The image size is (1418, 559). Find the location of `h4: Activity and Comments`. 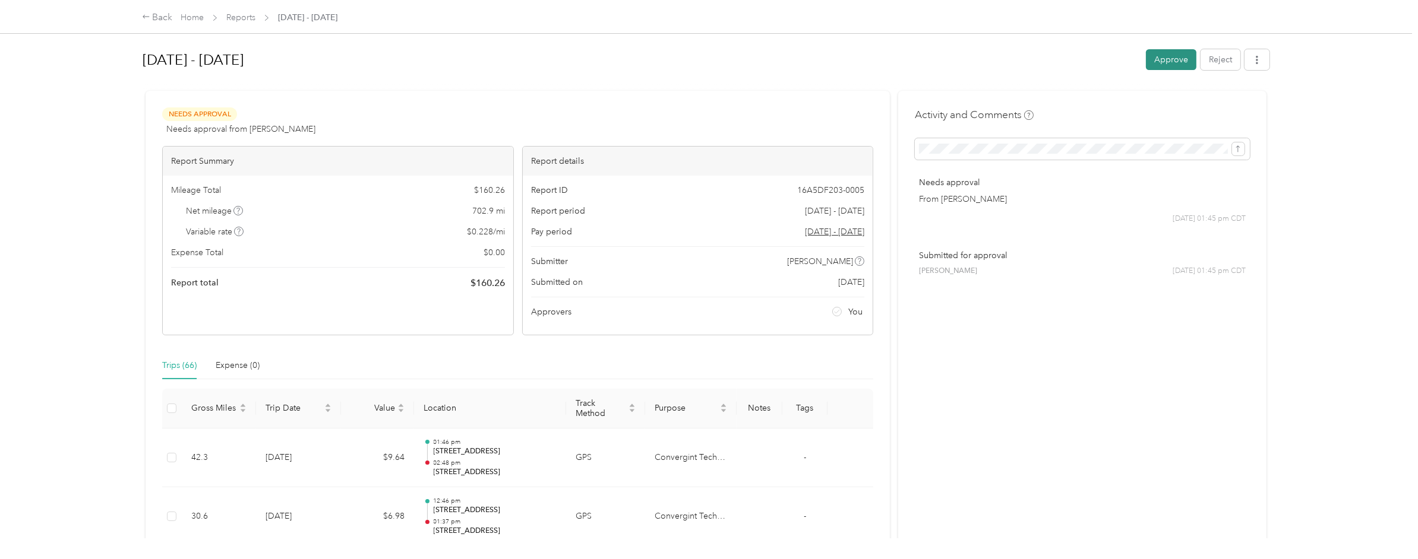

h4: Activity and Comments is located at coordinates (974, 115).